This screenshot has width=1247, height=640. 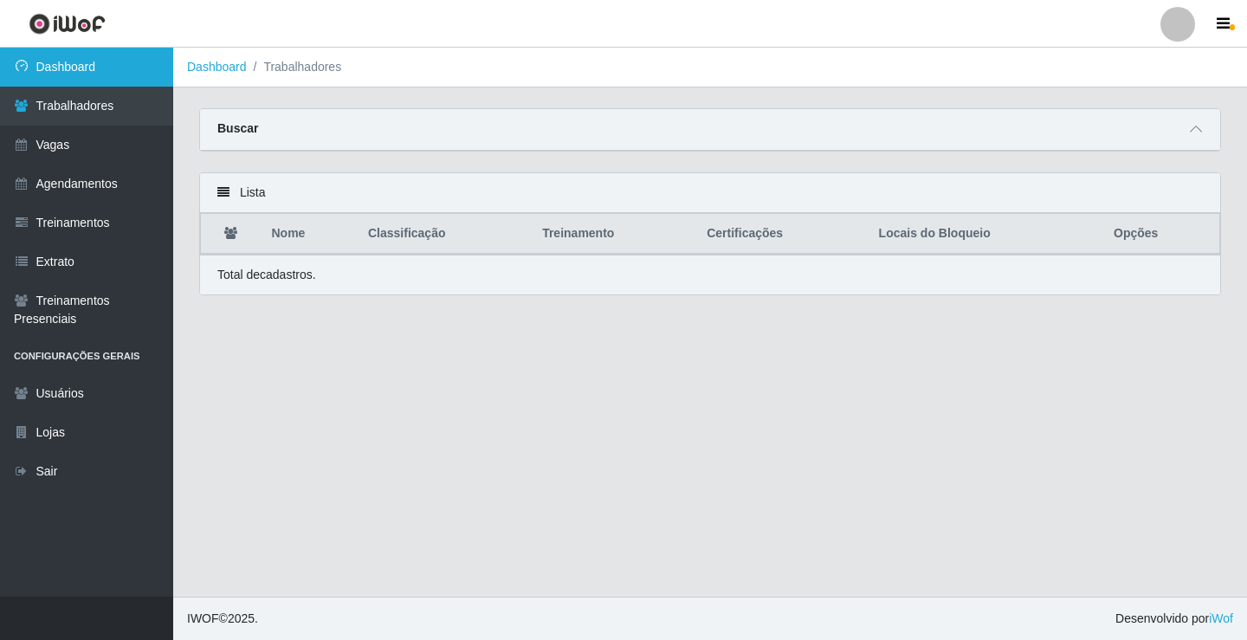 What do you see at coordinates (1174, 618) in the screenshot?
I see `span: Desenvolvido por` at bounding box center [1174, 618].